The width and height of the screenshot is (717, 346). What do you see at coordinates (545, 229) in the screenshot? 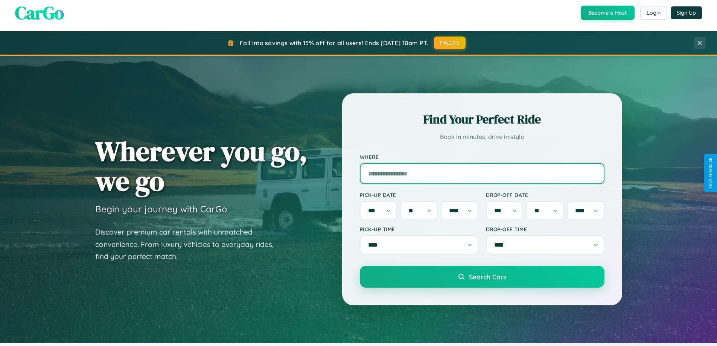
I see `label: Drop-off Time` at bounding box center [545, 229].